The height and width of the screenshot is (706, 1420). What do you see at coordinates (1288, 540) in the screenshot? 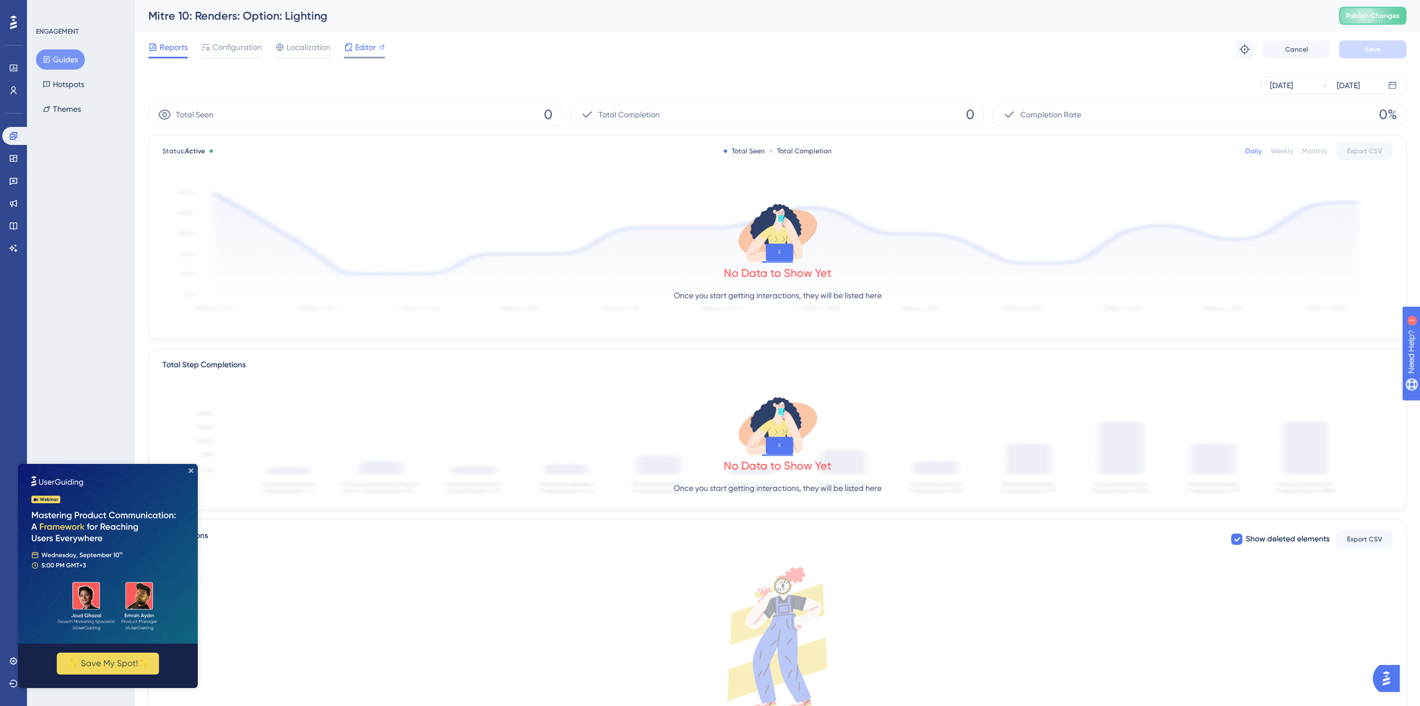
I see `span: Show deleted elements` at bounding box center [1288, 540].